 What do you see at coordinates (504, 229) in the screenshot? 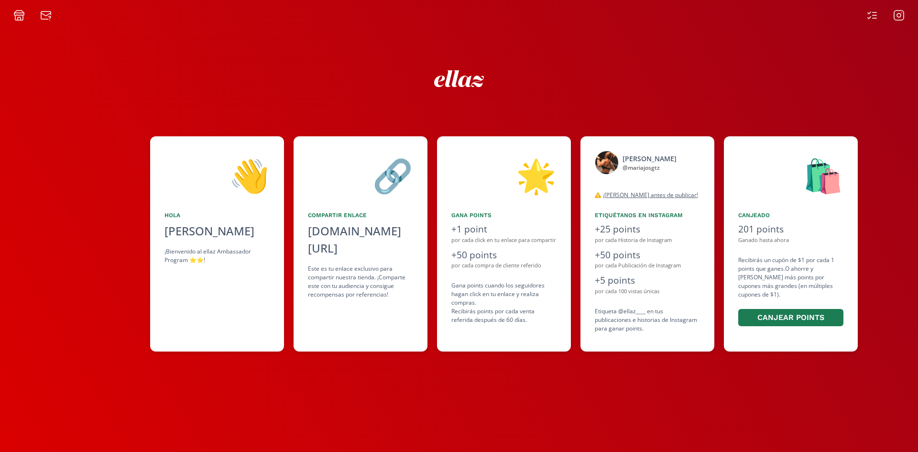
I see `div: +1 point` at bounding box center [504, 229].